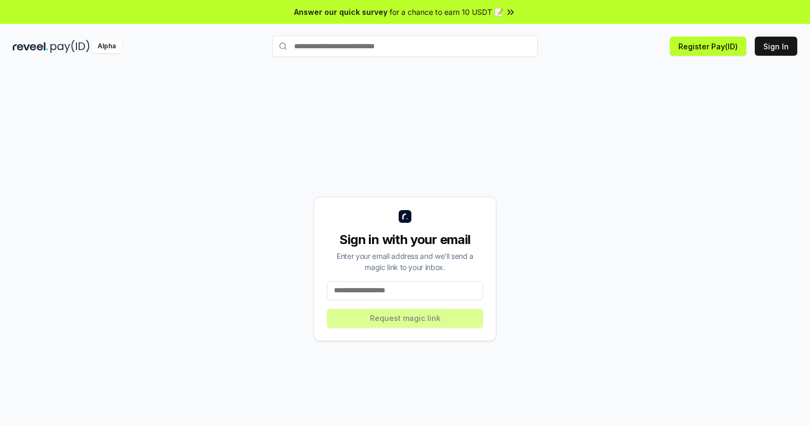  I want to click on div: Sign in with your email, so click(405, 240).